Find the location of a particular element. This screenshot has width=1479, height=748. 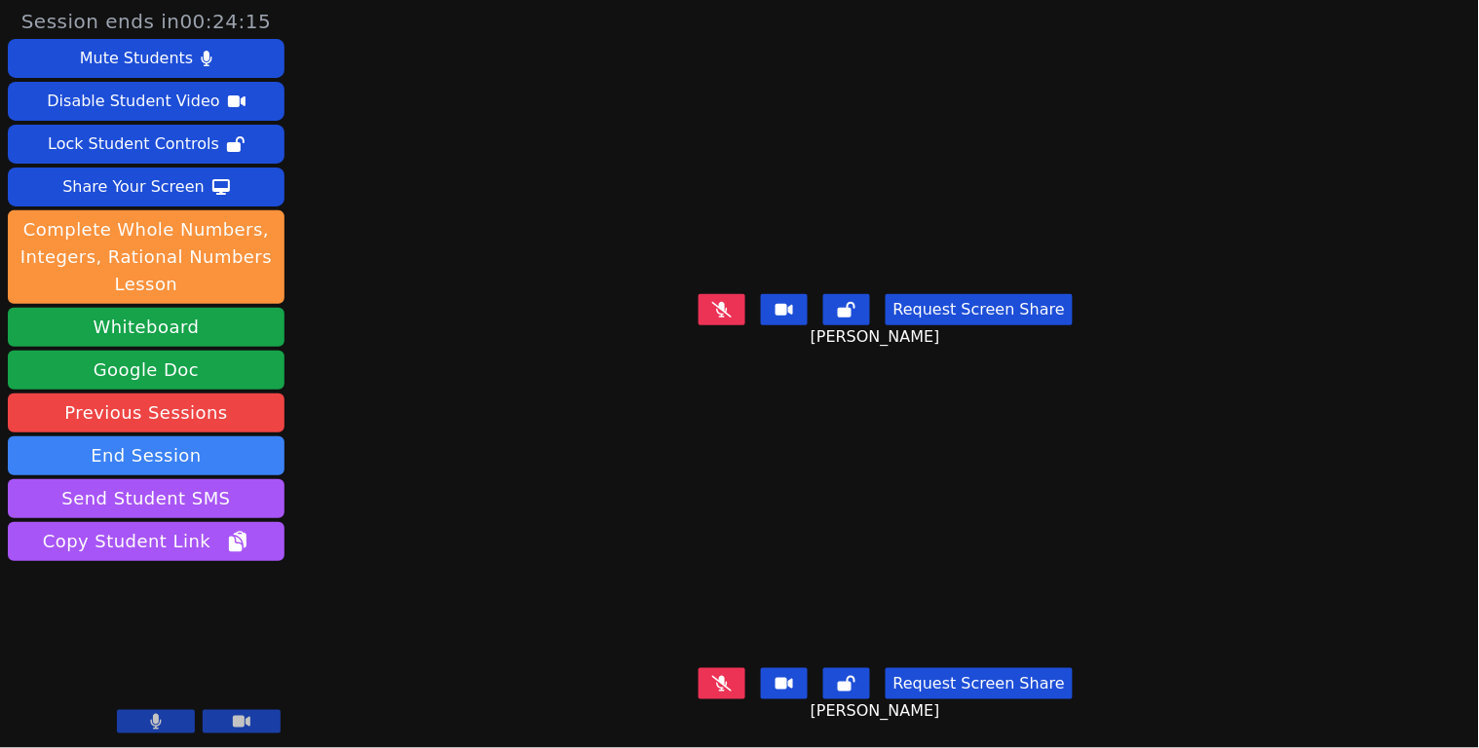

button: Send Student SMS is located at coordinates (146, 499).